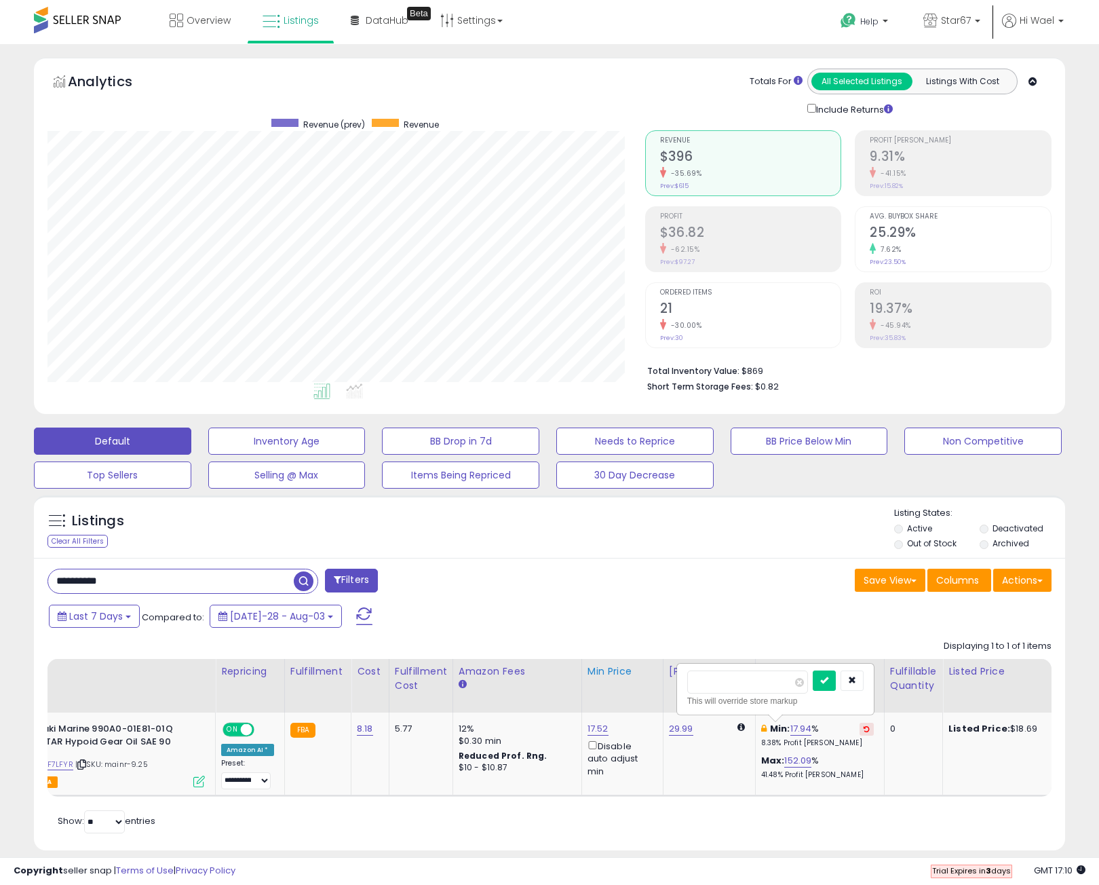 This screenshot has height=885, width=1099. What do you see at coordinates (869, 21) in the screenshot?
I see `span: Help` at bounding box center [869, 21].